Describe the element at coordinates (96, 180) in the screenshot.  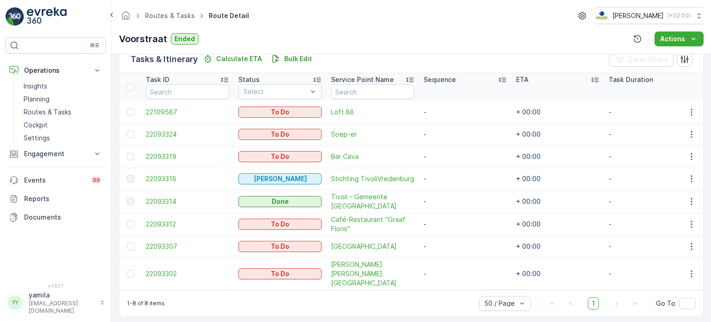
I see `p: 99` at that location.